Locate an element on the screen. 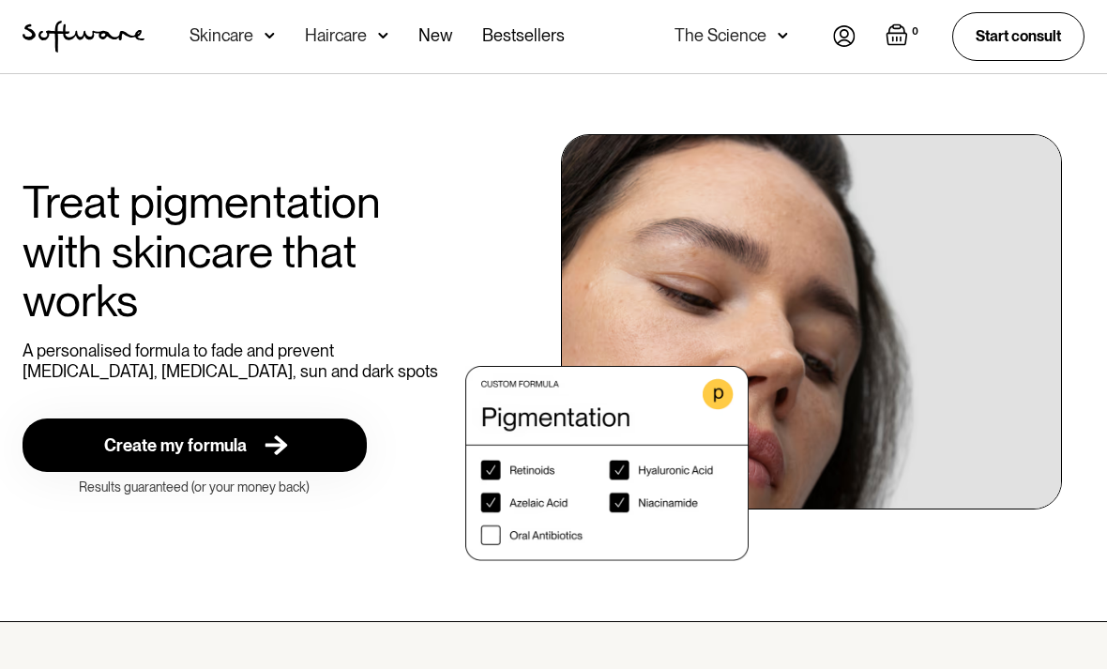 The image size is (1107, 669). div: Create my formula is located at coordinates (175, 446).